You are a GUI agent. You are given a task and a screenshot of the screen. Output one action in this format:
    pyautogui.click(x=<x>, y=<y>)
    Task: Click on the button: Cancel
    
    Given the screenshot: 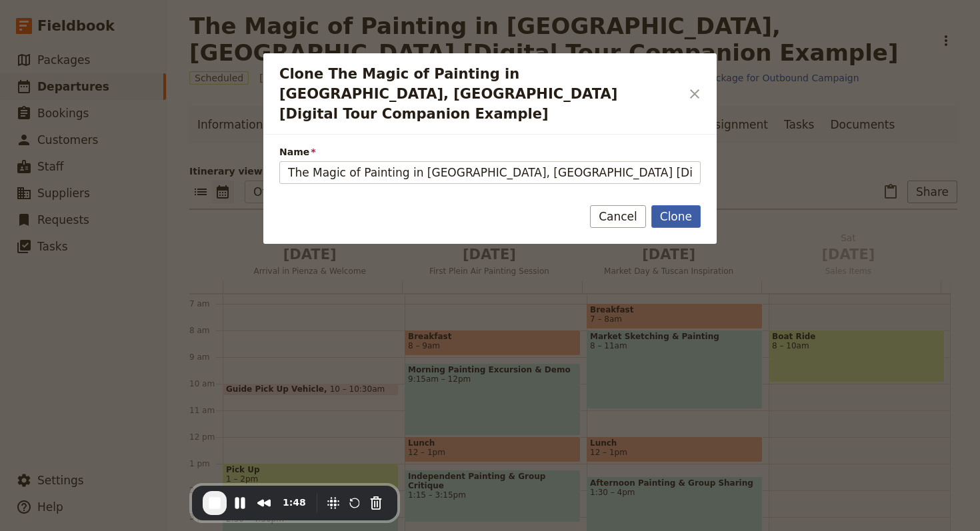 What is the action you would take?
    pyautogui.click(x=618, y=217)
    